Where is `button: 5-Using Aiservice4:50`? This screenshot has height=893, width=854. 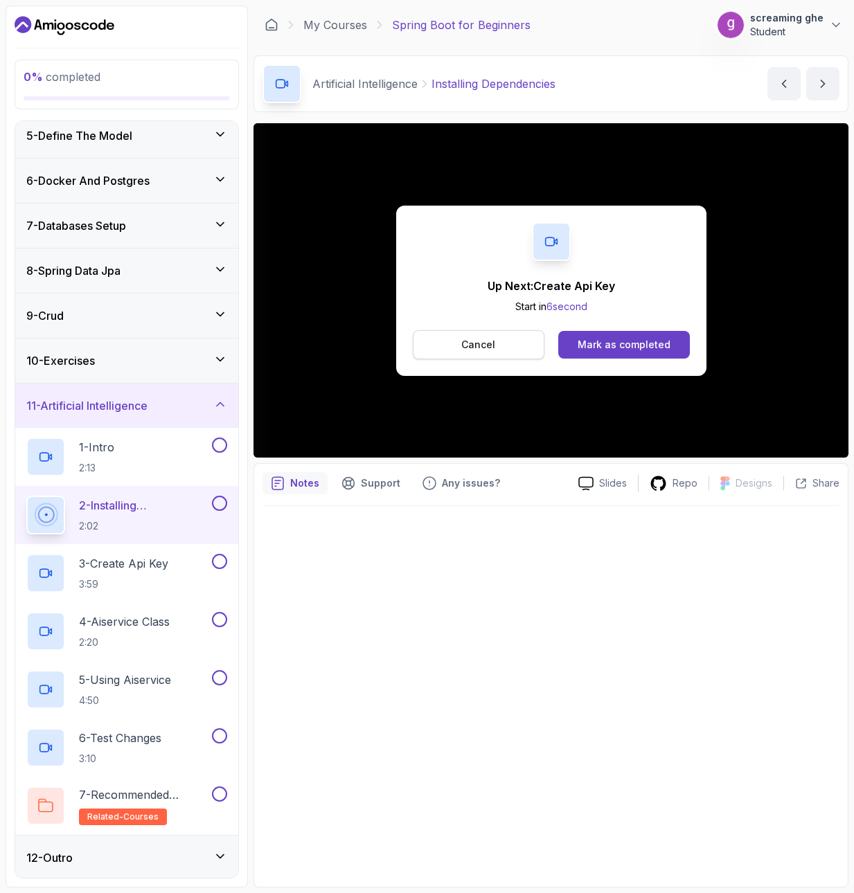 button: 5-Using Aiservice4:50 is located at coordinates (127, 690).